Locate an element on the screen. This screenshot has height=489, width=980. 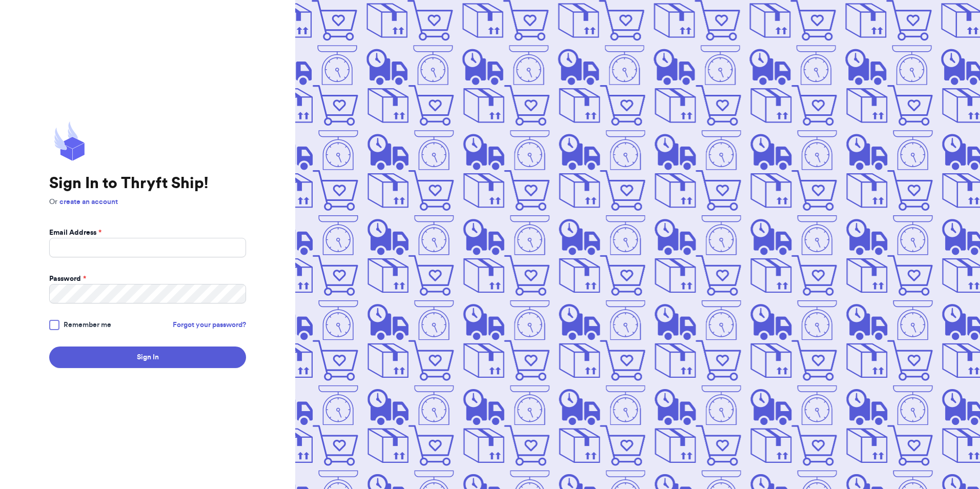
a: Forgot your password? is located at coordinates (209, 325).